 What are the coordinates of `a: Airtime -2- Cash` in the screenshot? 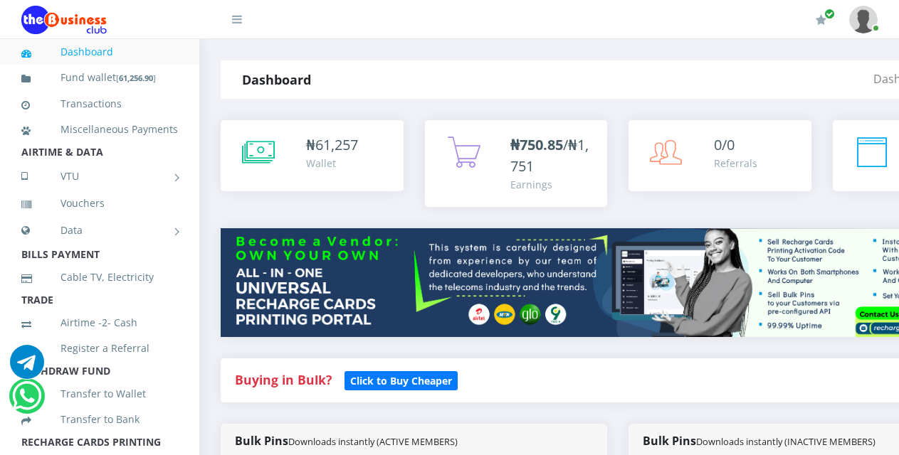 It's located at (100, 323).